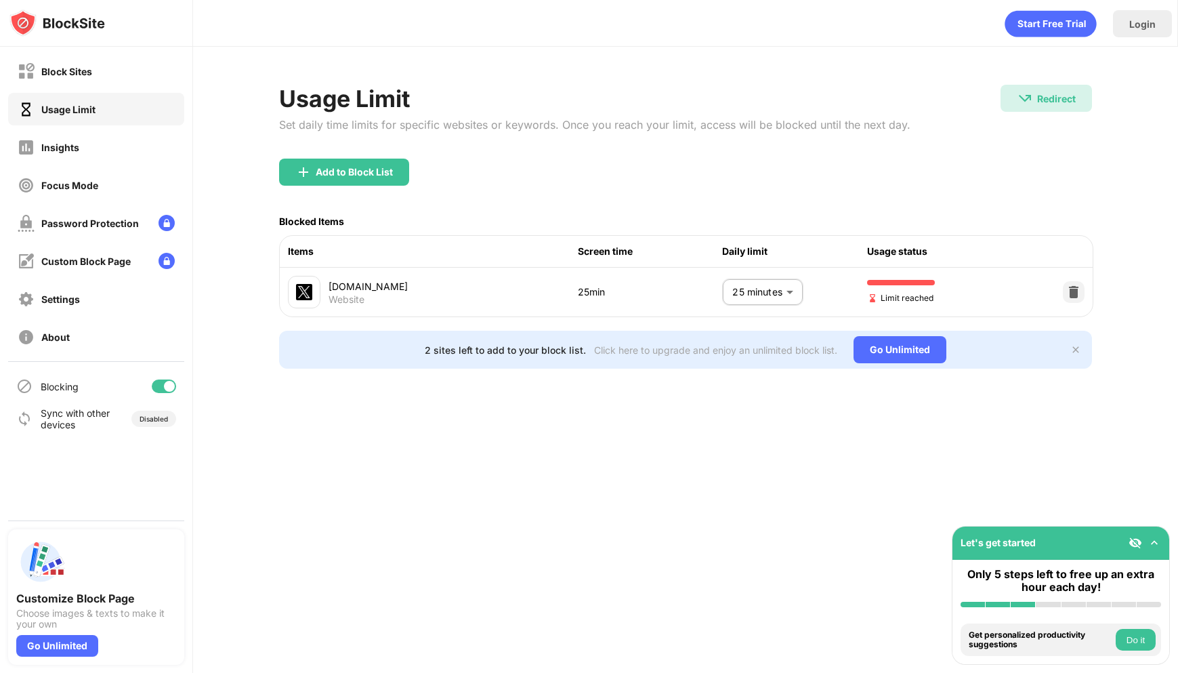 The width and height of the screenshot is (1178, 673). I want to click on div: Redirect, so click(1056, 98).